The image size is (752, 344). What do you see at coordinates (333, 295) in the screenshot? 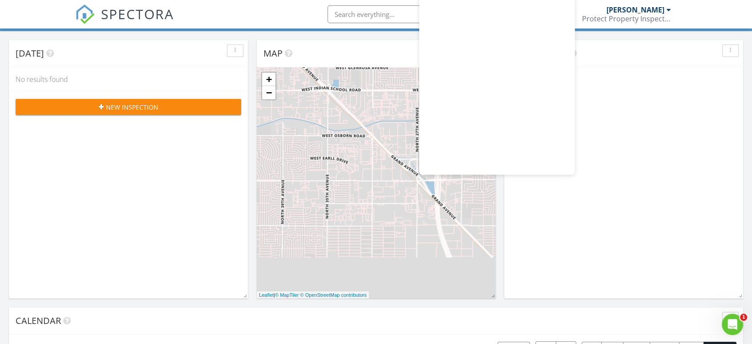
I see `a: © OpenStreetMap contributors` at bounding box center [333, 295].